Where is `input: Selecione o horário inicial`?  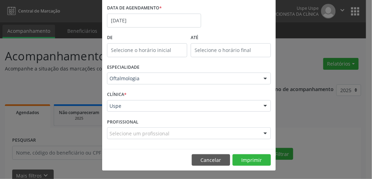 input: Selecione o horário inicial is located at coordinates (147, 50).